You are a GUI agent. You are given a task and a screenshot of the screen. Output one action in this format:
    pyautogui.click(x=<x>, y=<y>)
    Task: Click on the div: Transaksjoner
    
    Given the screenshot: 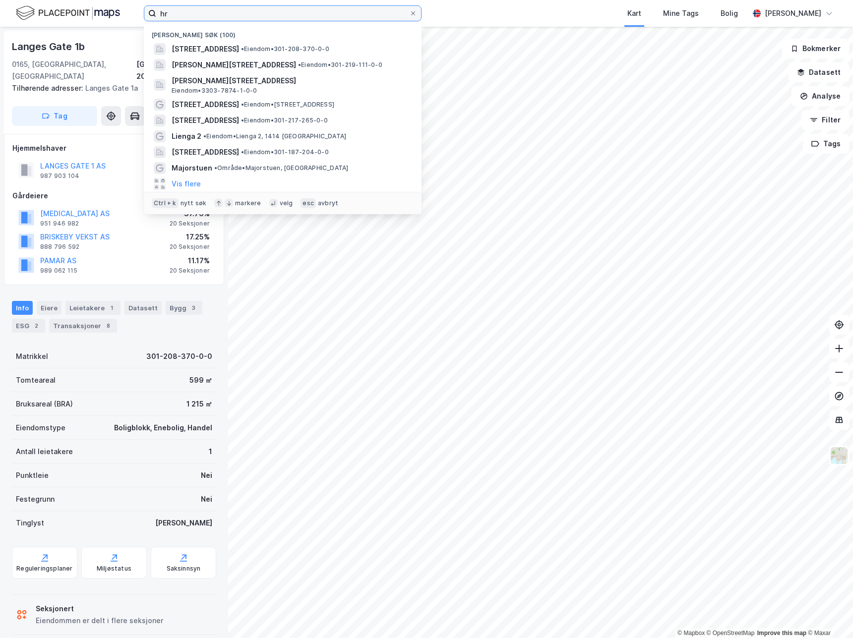 What is the action you would take?
    pyautogui.click(x=83, y=326)
    